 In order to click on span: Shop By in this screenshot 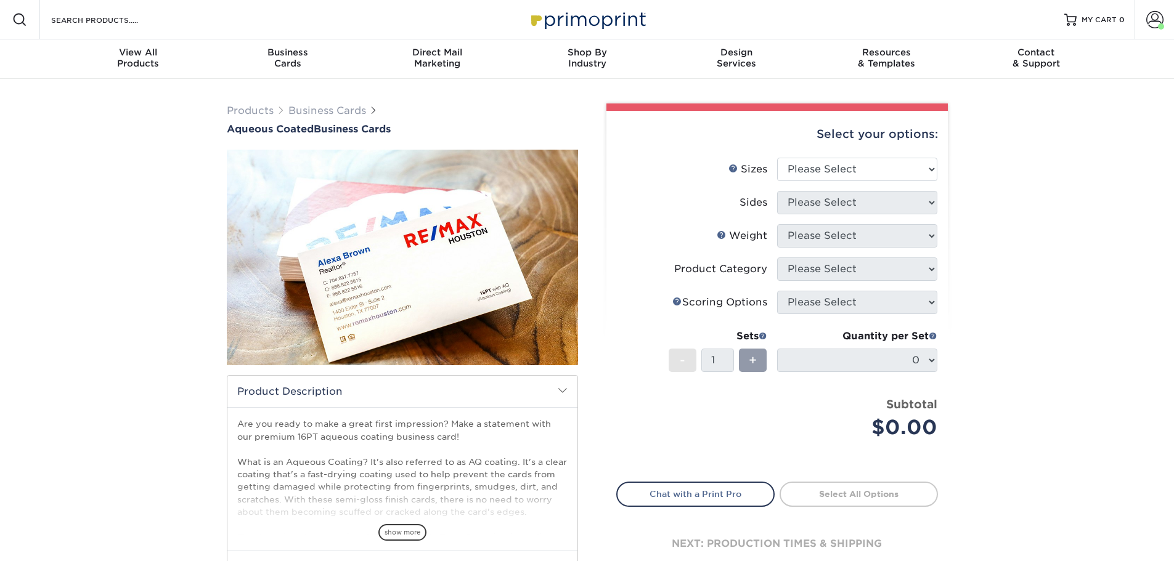, I will do `click(587, 52)`.